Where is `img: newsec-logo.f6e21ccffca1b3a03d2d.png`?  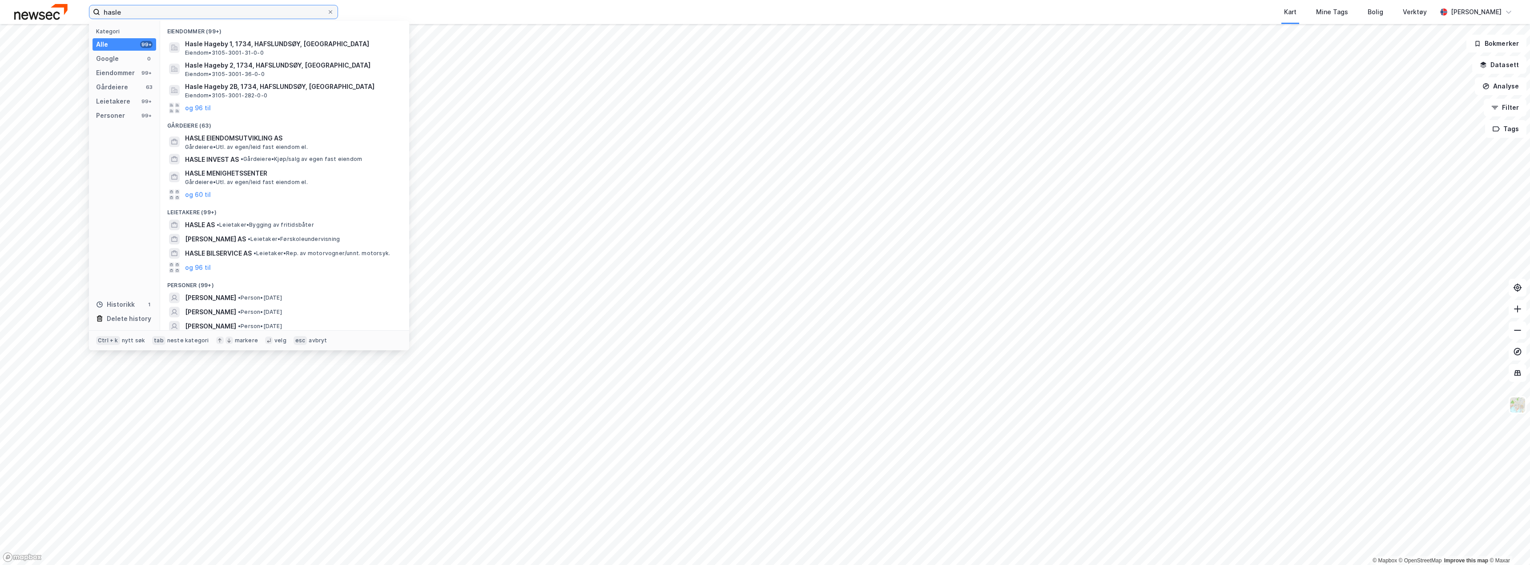
img: newsec-logo.f6e21ccffca1b3a03d2d.png is located at coordinates (41, 12).